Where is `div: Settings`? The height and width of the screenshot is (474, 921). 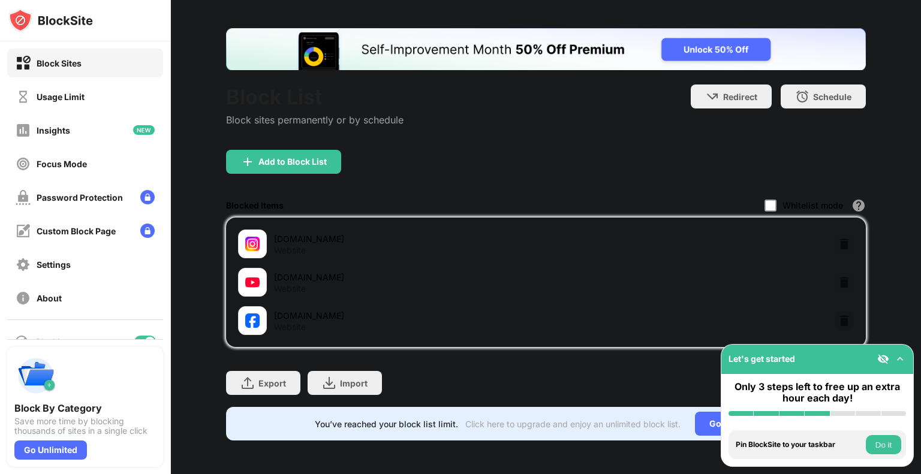 div: Settings is located at coordinates (53, 264).